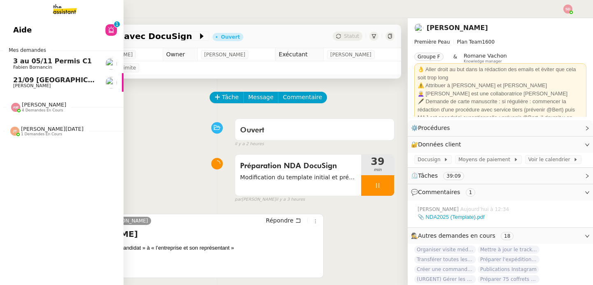 The image size is (593, 285). What do you see at coordinates (453, 176) in the screenshot?
I see `nz-tag: 39:09` at bounding box center [453, 176].